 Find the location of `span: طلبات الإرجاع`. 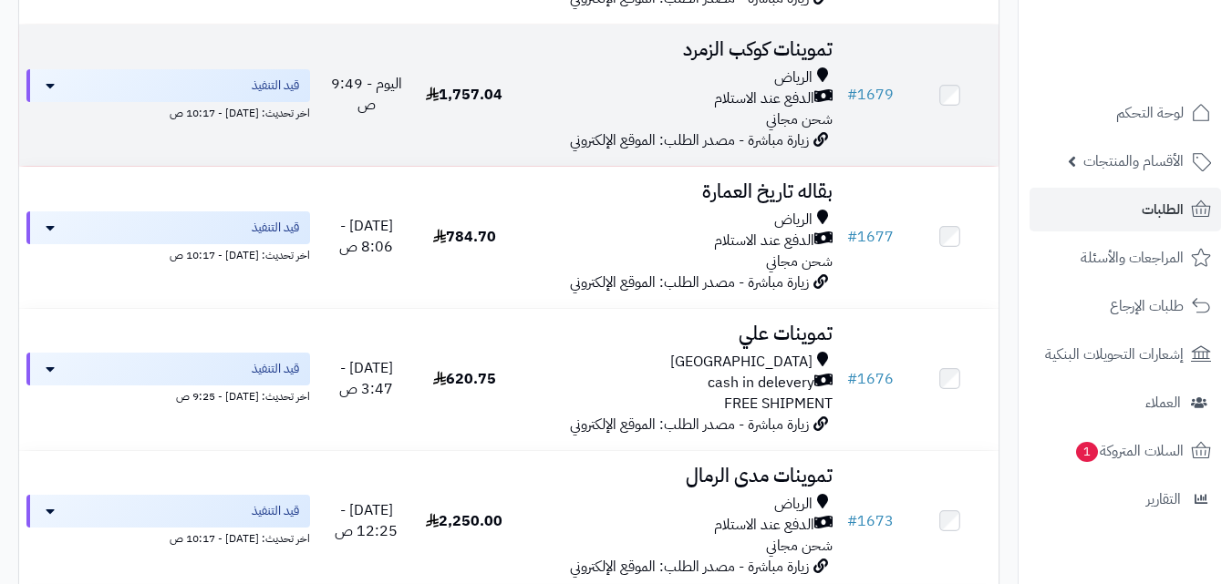

span: طلبات الإرجاع is located at coordinates (1146, 306).